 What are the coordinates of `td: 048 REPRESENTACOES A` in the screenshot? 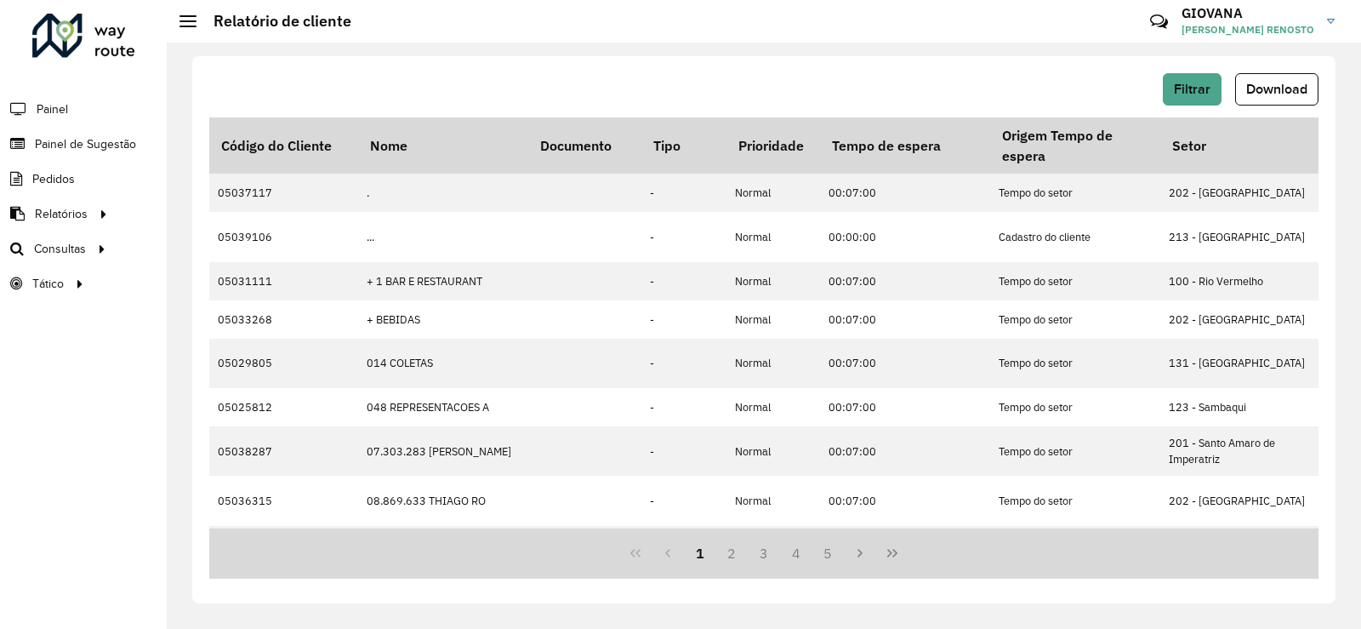 It's located at (443, 407).